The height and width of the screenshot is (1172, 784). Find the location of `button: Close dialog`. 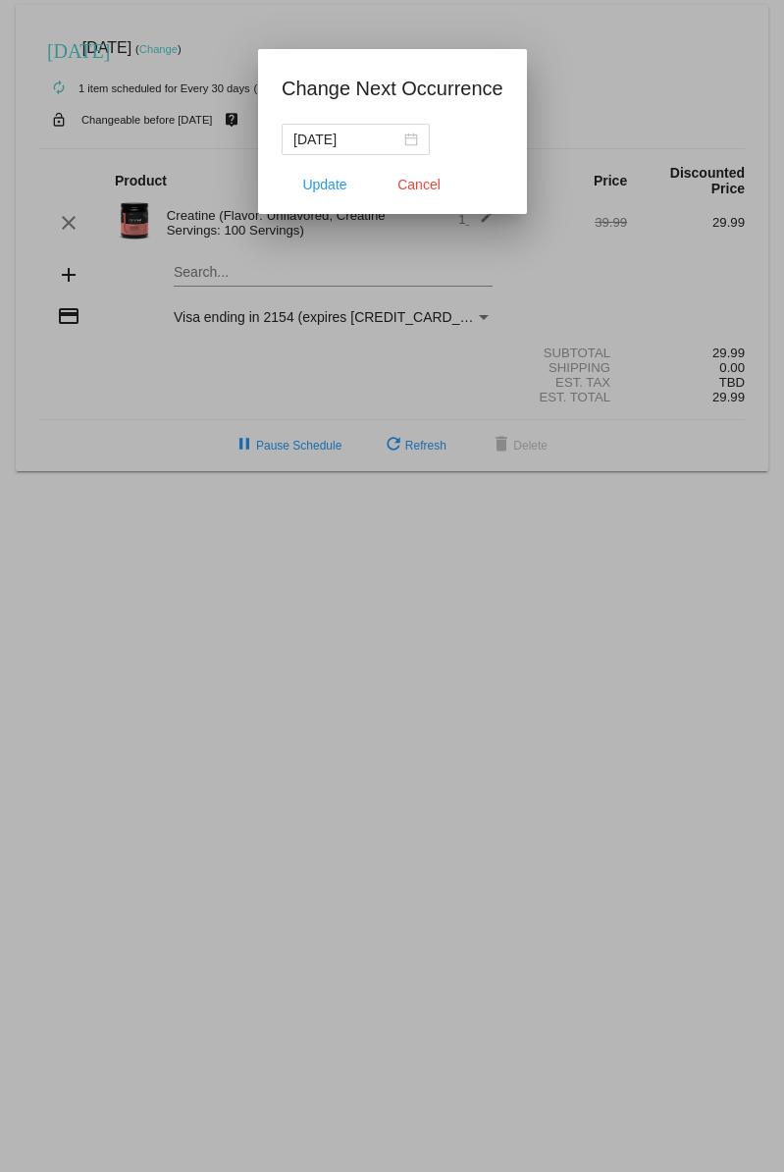

button: Close dialog is located at coordinates (419, 185).